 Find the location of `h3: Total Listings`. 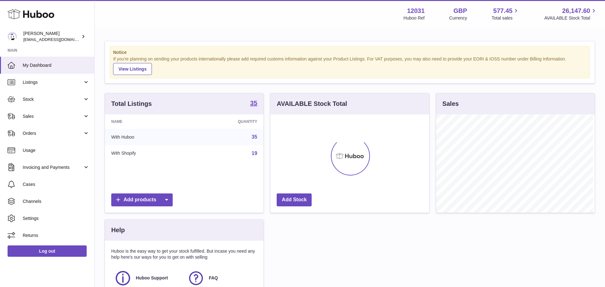

h3: Total Listings is located at coordinates (131, 104).